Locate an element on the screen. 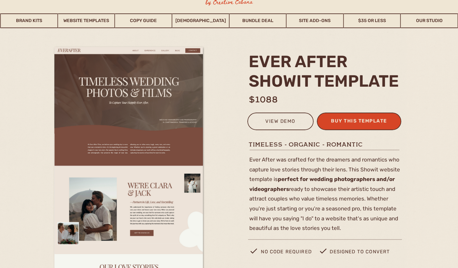  h2: ever after Showit template is located at coordinates (326, 71).